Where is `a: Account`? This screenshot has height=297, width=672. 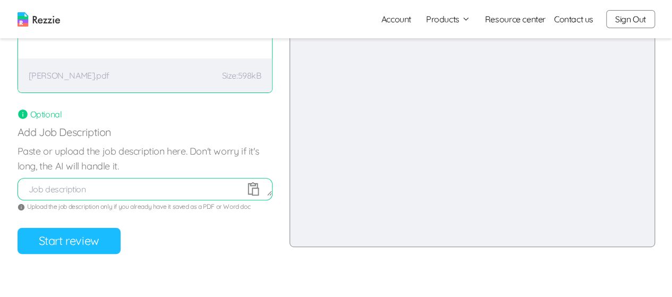 a: Account is located at coordinates (396, 19).